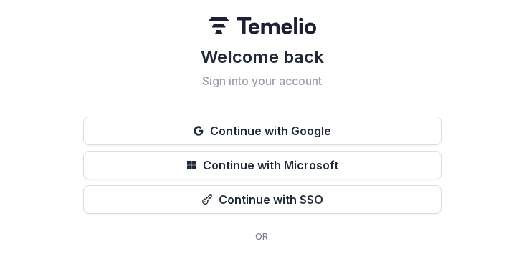  What do you see at coordinates (262, 57) in the screenshot?
I see `h1: Welcome back` at bounding box center [262, 57].